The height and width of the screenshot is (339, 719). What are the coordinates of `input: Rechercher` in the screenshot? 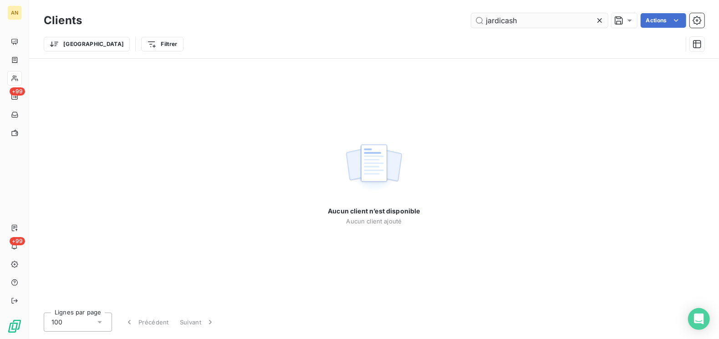 It's located at (540, 20).